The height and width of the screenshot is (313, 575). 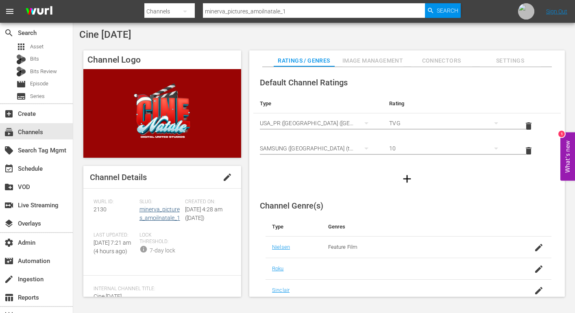 What do you see at coordinates (9, 261) in the screenshot?
I see `span: Automation` at bounding box center [9, 261].